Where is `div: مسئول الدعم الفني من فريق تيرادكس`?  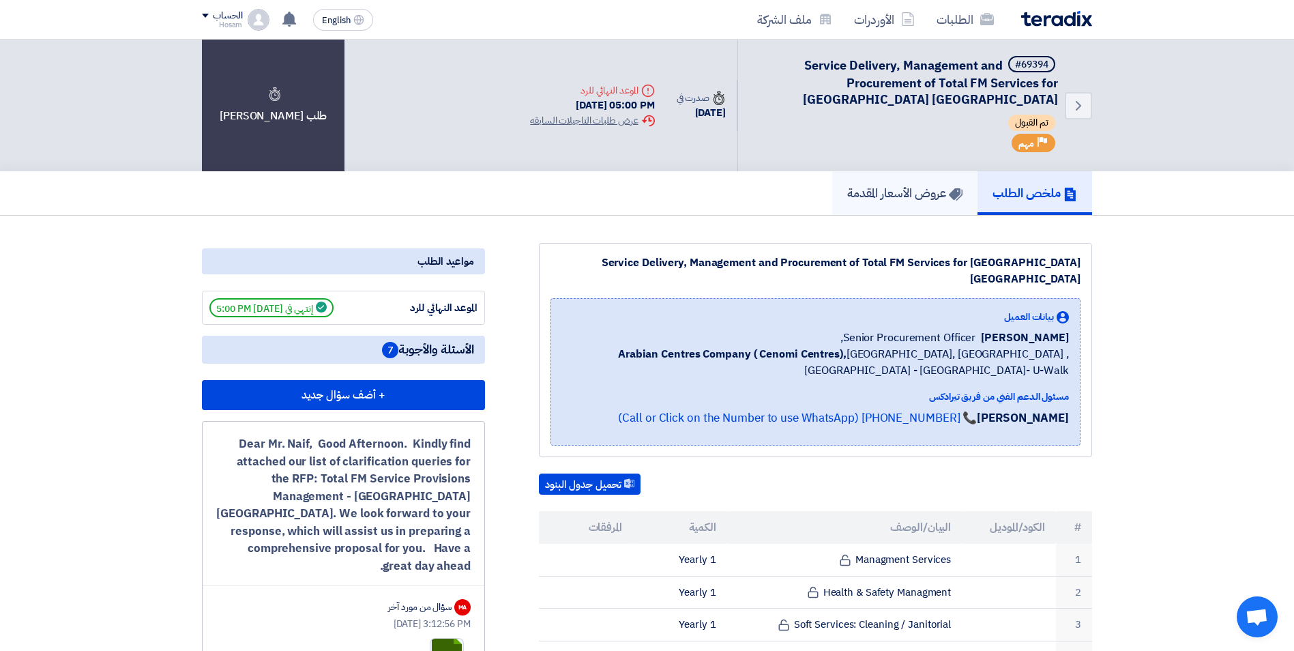 div: مسئول الدعم الفني من فريق تيرادكس is located at coordinates (815, 396).